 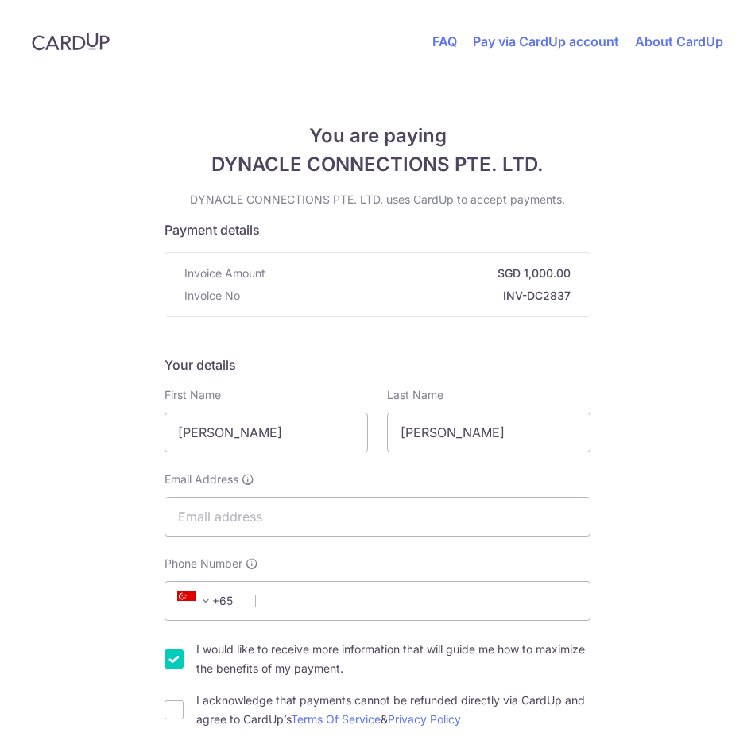 I want to click on span: Email Address, so click(x=201, y=479).